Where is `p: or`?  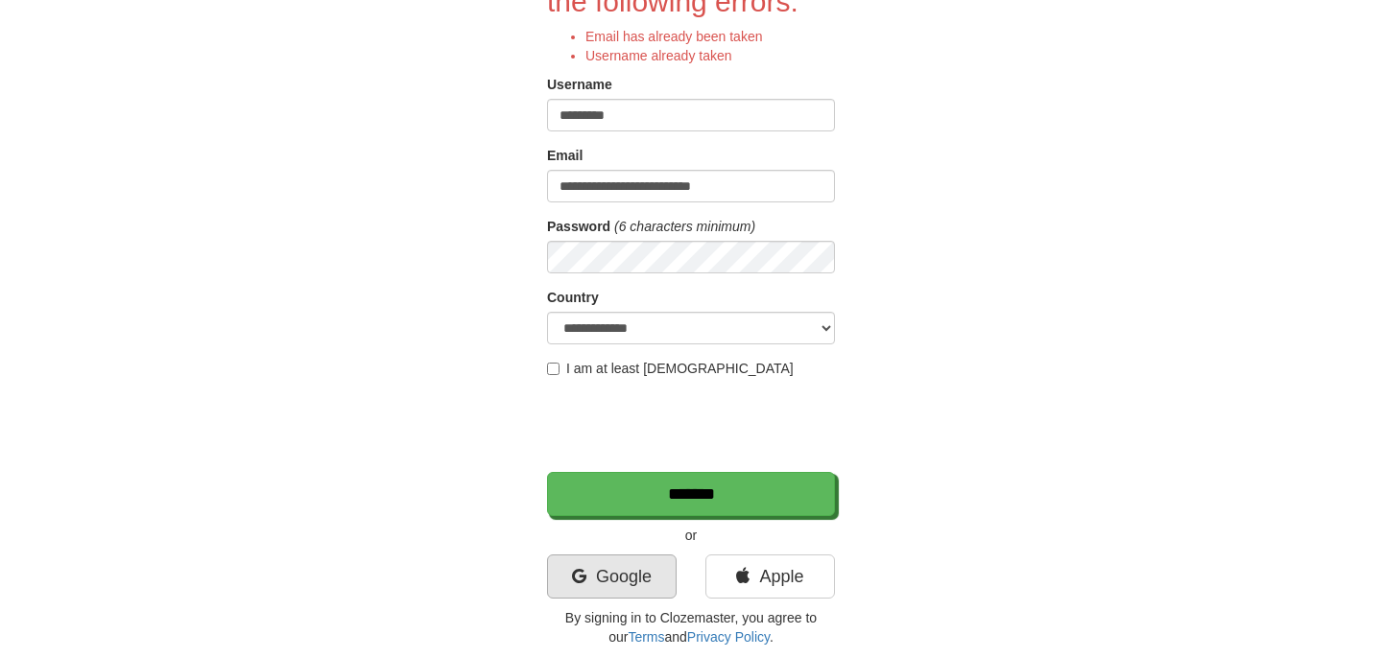 p: or is located at coordinates (691, 535).